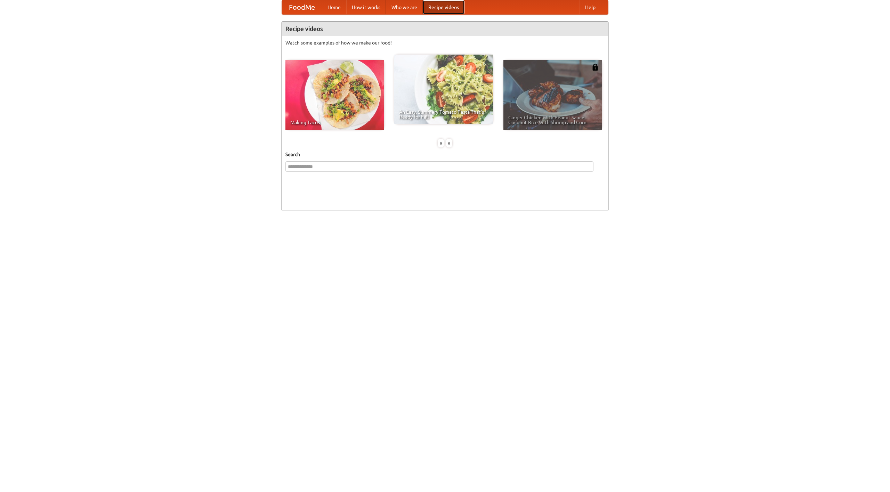  Describe the element at coordinates (443, 7) in the screenshot. I see `a: Recipe videos` at that location.